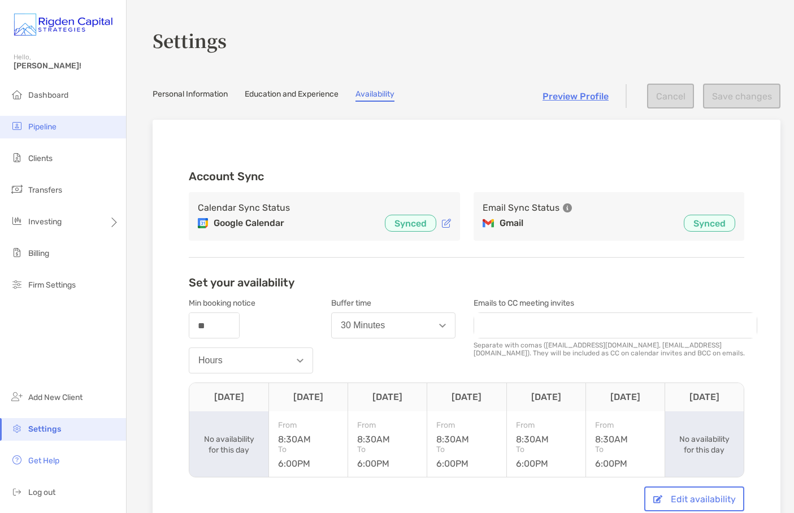 This screenshot has height=513, width=794. What do you see at coordinates (40, 158) in the screenshot?
I see `span: Clients` at bounding box center [40, 158].